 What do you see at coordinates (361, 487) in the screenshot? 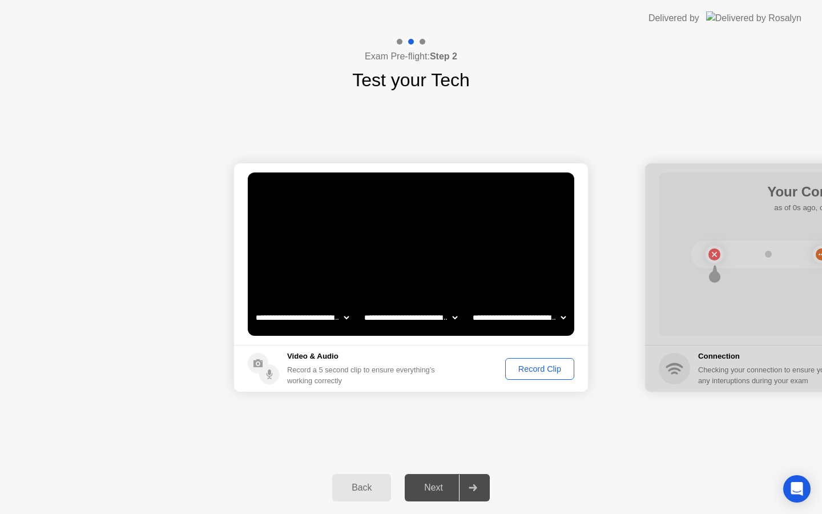
I see `button: Back` at bounding box center [361, 487].